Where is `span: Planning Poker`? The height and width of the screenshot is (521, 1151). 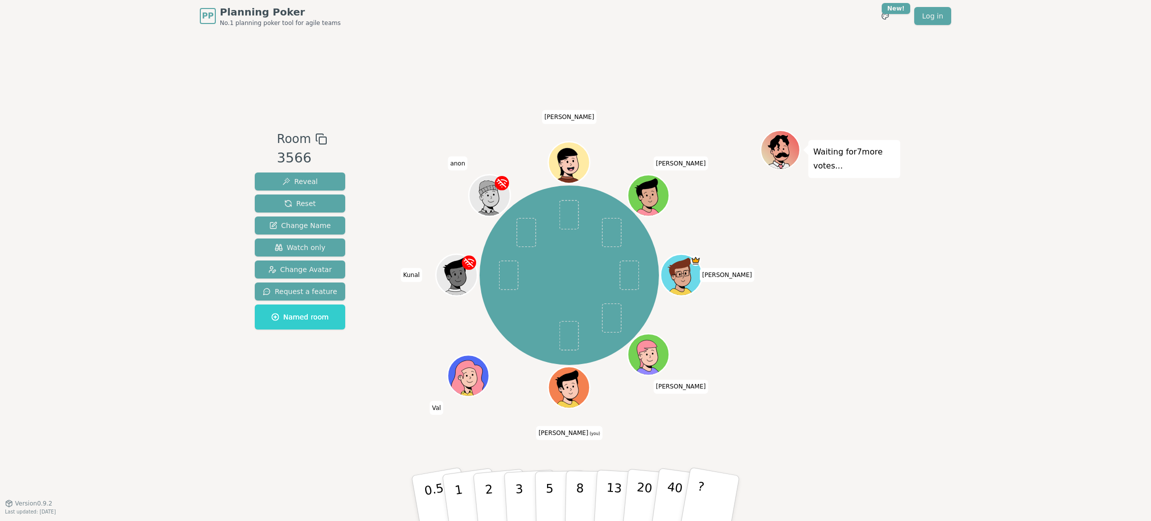
span: Planning Poker is located at coordinates (280, 12).